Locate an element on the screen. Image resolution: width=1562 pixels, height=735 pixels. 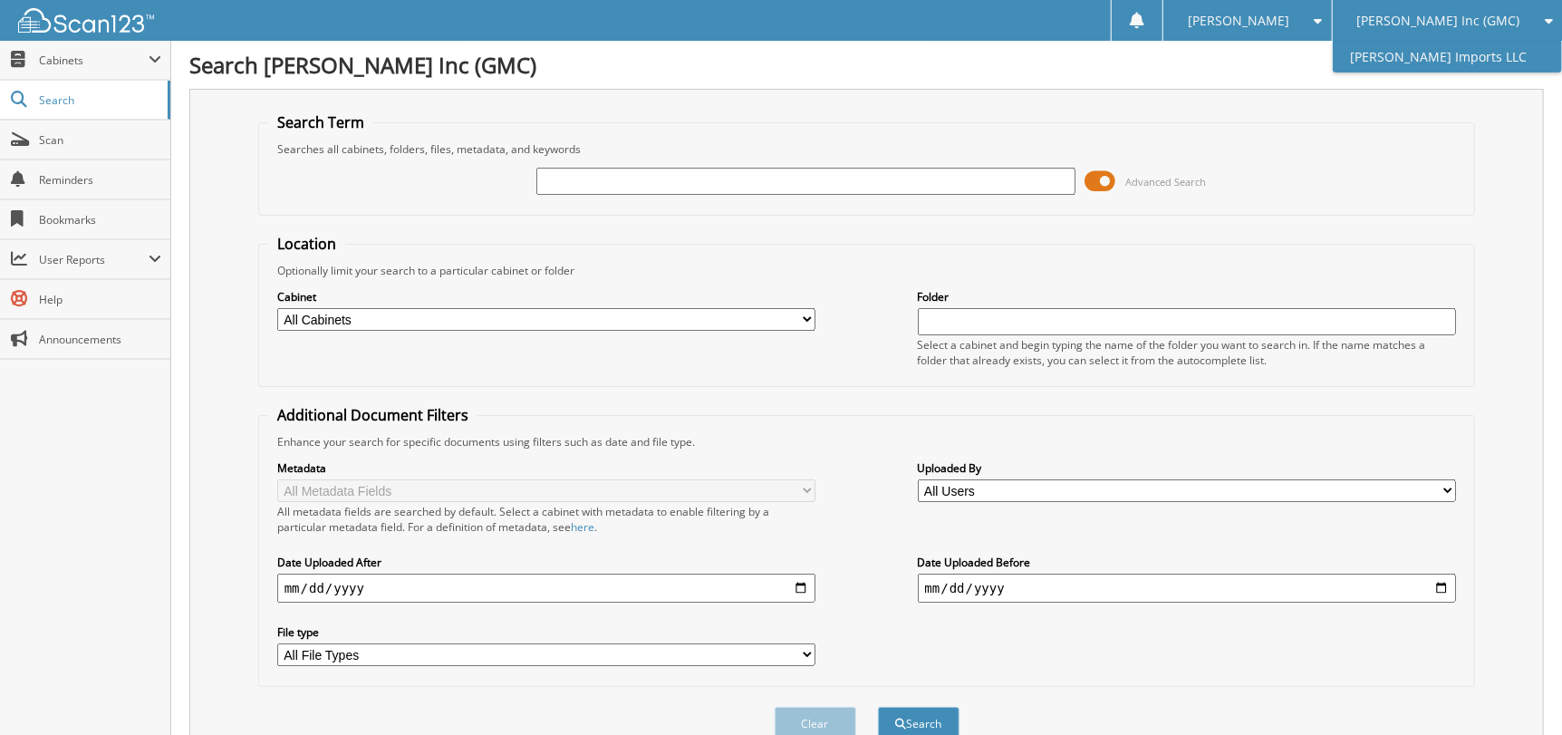
legend: Search Term is located at coordinates (321, 122).